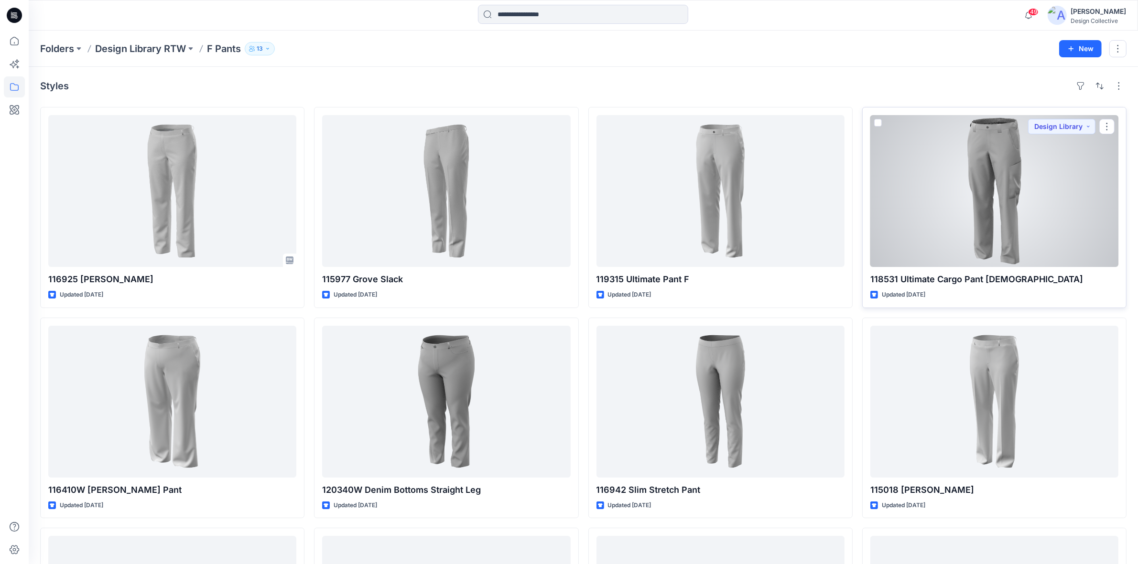 This screenshot has width=1138, height=564. What do you see at coordinates (720, 402) in the screenshot?
I see `a: 116942 Slim Stretch Pant` at bounding box center [720, 402].